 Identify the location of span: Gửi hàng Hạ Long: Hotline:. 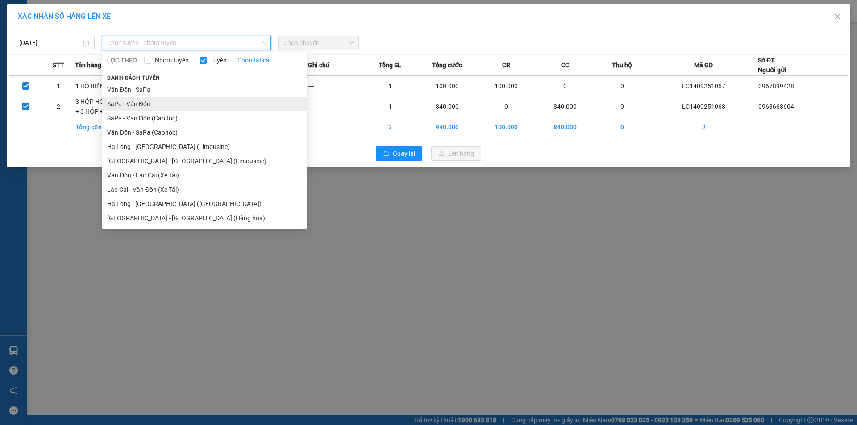
(47, 71).